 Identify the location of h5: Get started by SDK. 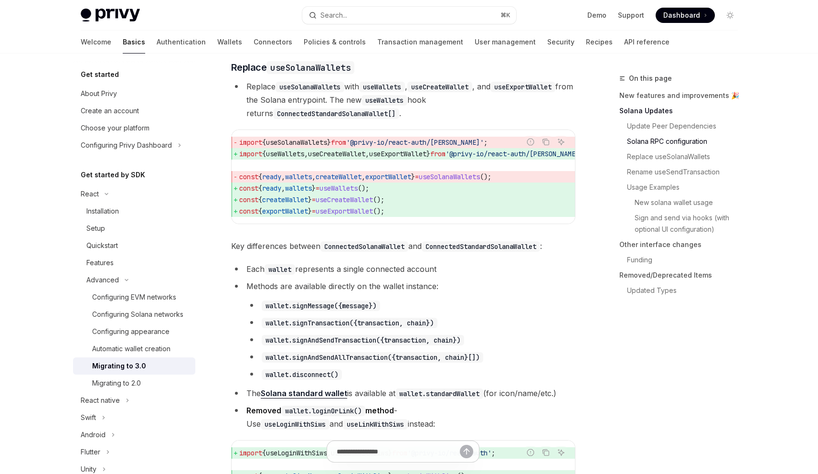
(113, 175).